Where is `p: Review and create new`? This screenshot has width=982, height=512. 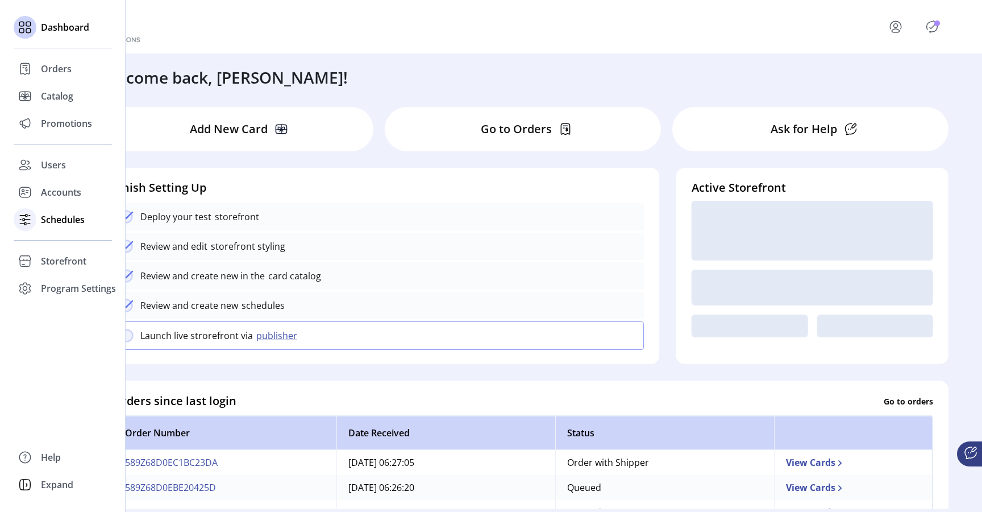 p: Review and create new is located at coordinates (189, 305).